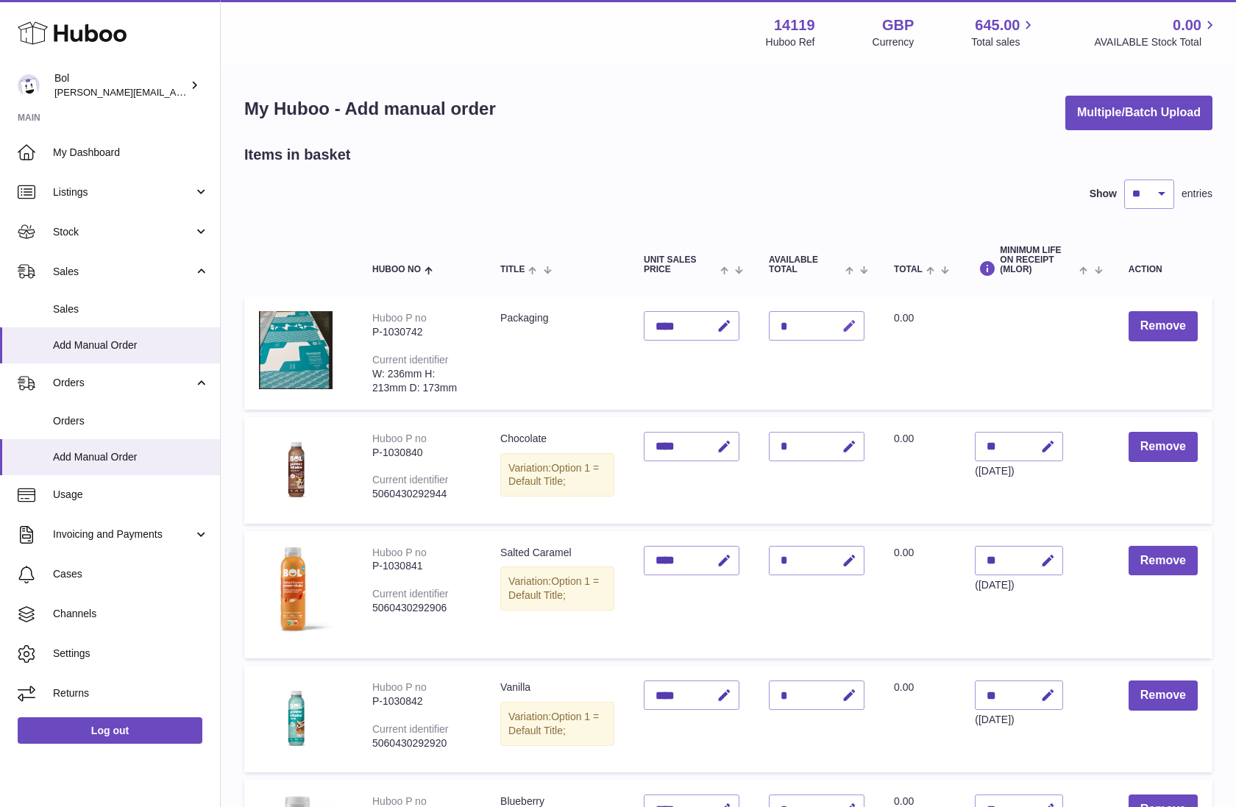 Image resolution: width=1236 pixels, height=807 pixels. I want to click on span: Returns, so click(131, 693).